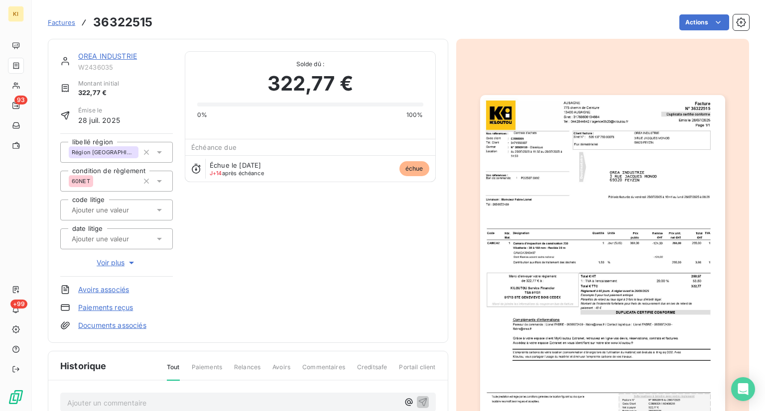 The width and height of the screenshot is (765, 411). I want to click on span: 100%, so click(415, 115).